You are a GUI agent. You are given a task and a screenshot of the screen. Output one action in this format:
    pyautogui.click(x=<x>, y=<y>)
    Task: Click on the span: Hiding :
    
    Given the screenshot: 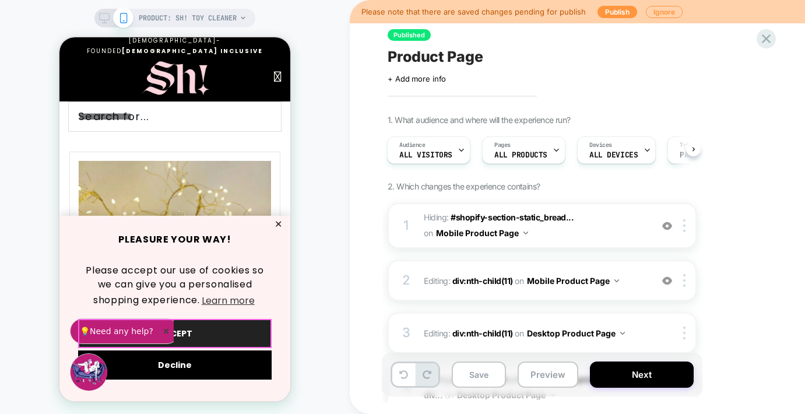 What is the action you would take?
    pyautogui.click(x=534, y=225)
    